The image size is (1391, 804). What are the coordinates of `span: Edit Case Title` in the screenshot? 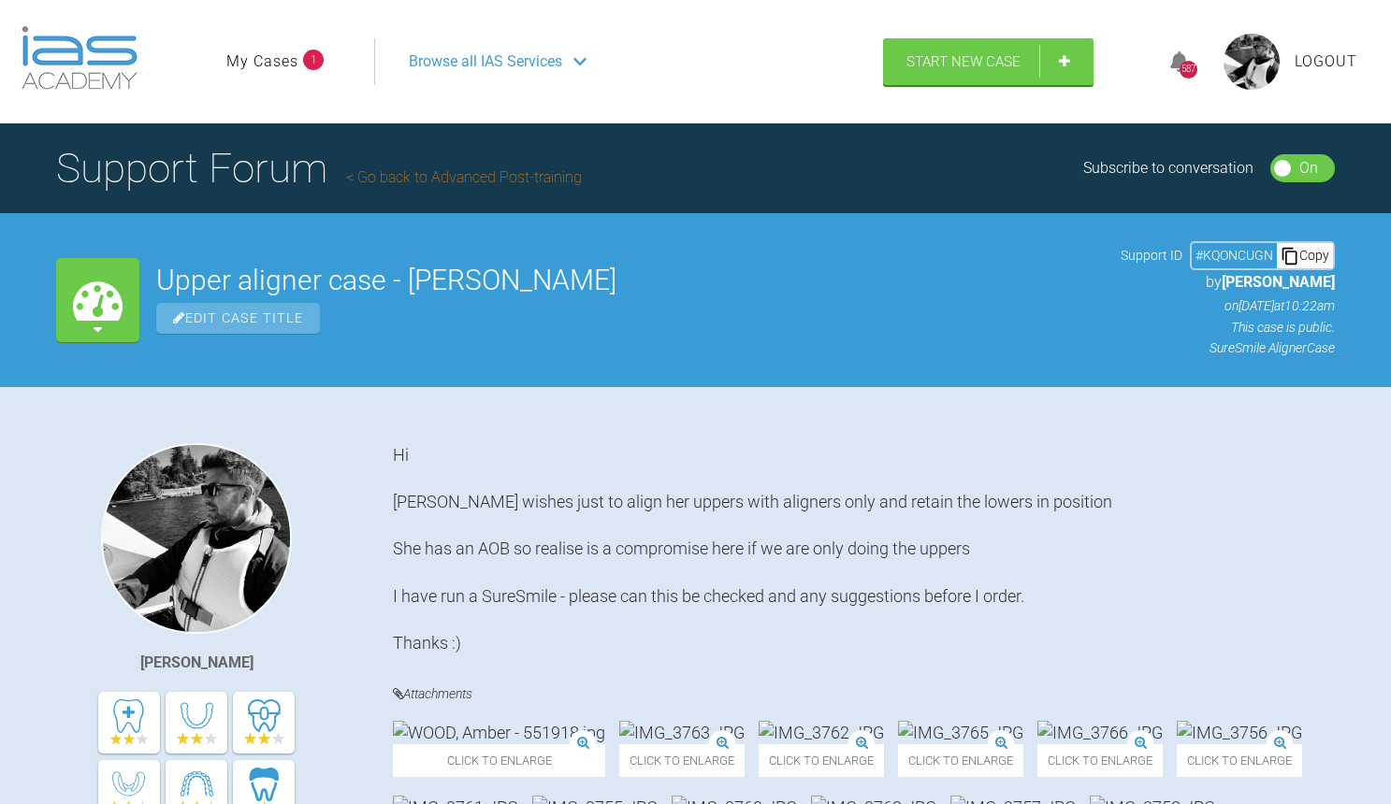 It's located at (238, 318).